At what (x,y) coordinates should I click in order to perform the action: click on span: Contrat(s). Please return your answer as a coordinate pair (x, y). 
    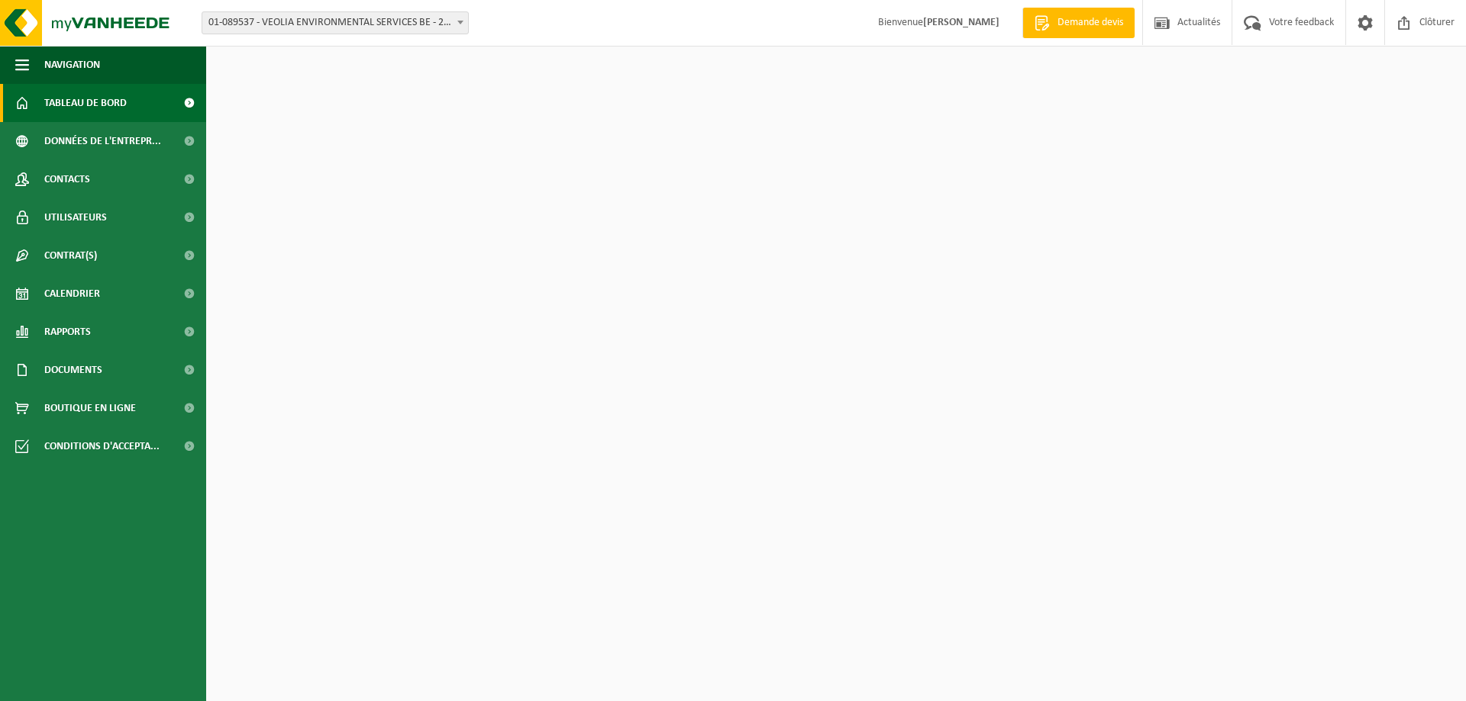
    Looking at the image, I should click on (70, 256).